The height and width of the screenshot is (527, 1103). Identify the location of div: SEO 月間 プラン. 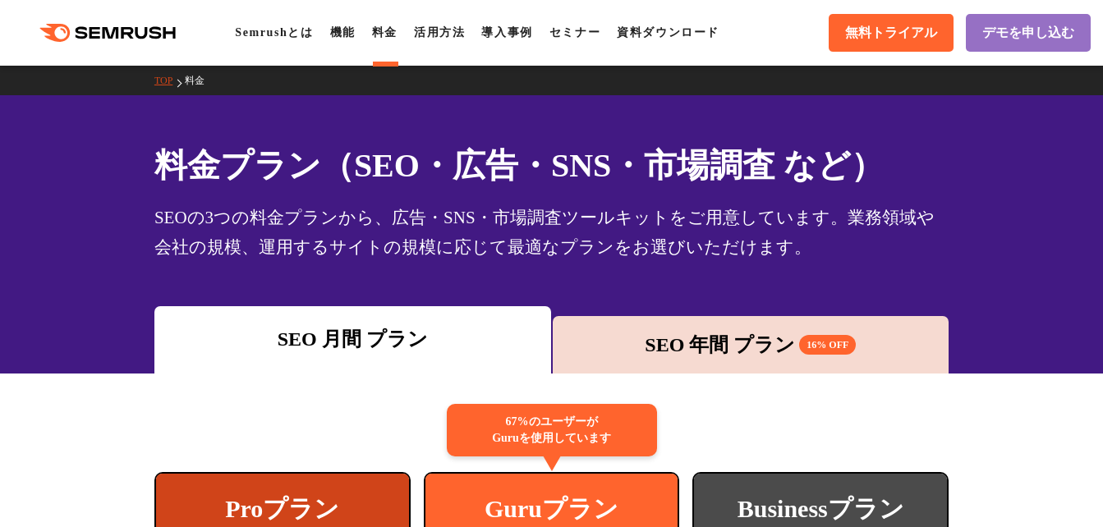
(352, 339).